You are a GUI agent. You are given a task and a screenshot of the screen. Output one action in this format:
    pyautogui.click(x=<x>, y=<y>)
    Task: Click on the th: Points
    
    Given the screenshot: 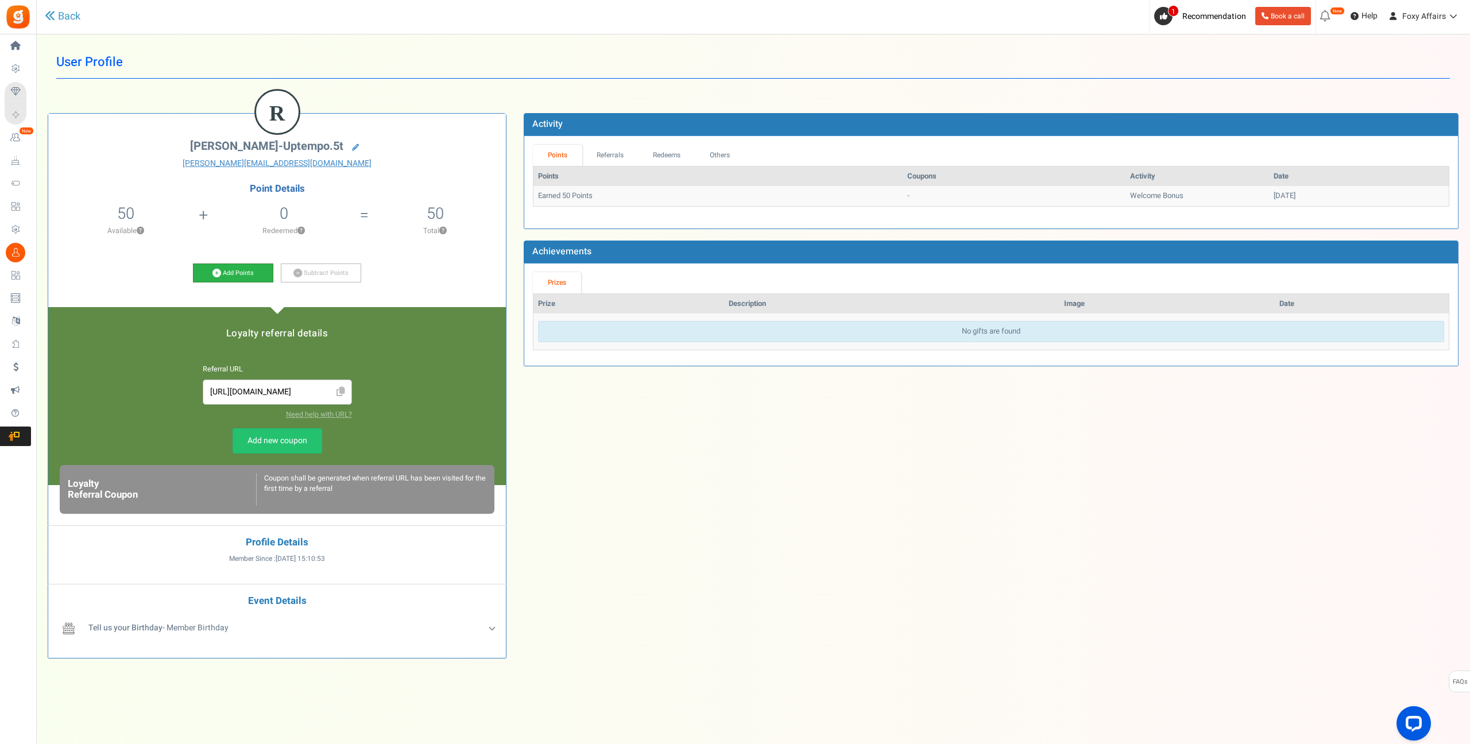 What is the action you would take?
    pyautogui.click(x=718, y=176)
    